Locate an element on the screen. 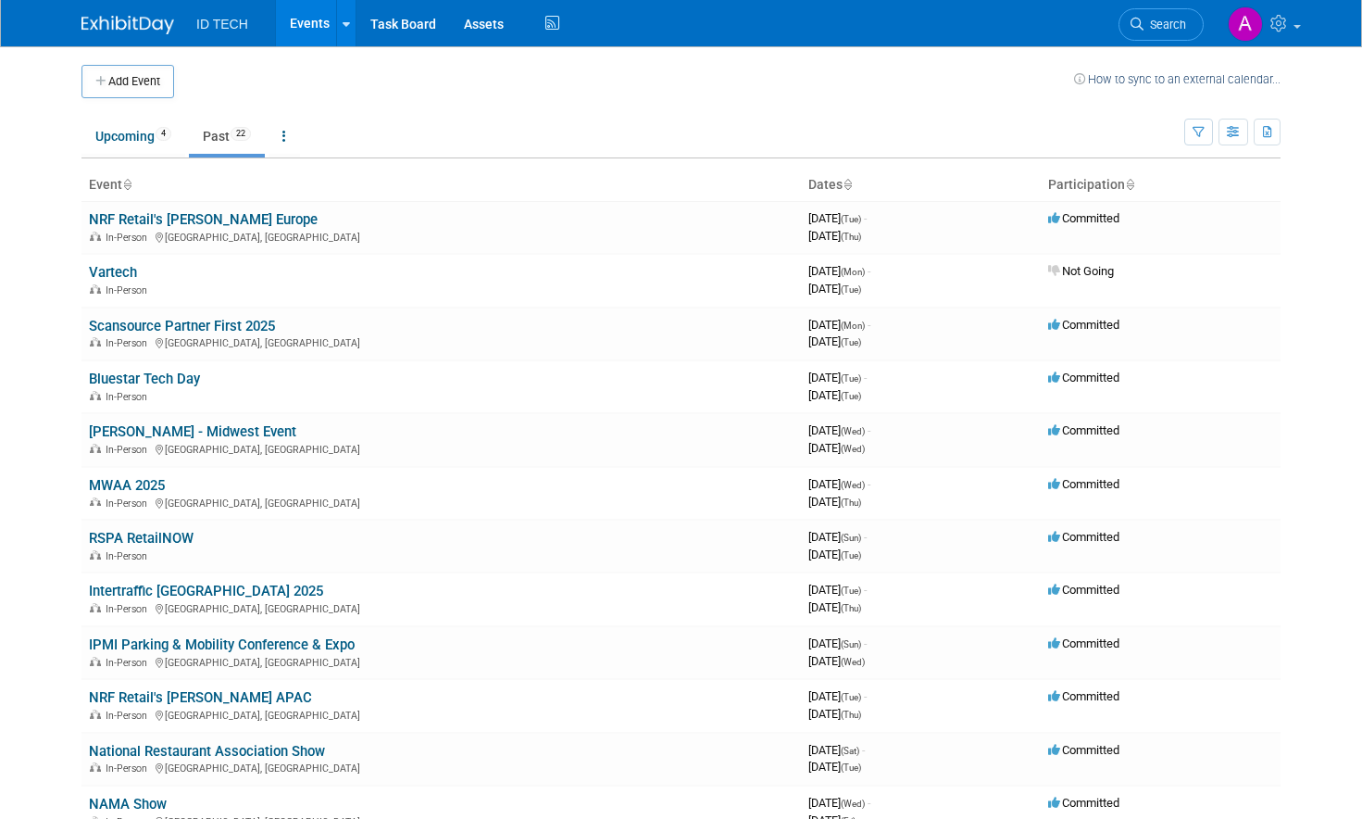  a: MWAA 2025 is located at coordinates (127, 485).